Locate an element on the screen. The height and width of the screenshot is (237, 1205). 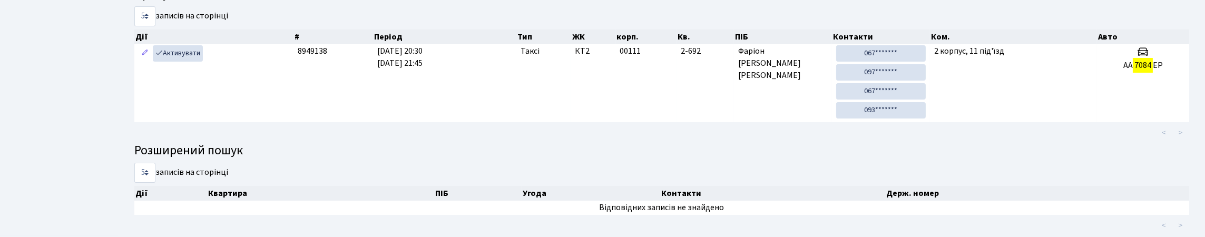
th: Кв. is located at coordinates (705, 37).